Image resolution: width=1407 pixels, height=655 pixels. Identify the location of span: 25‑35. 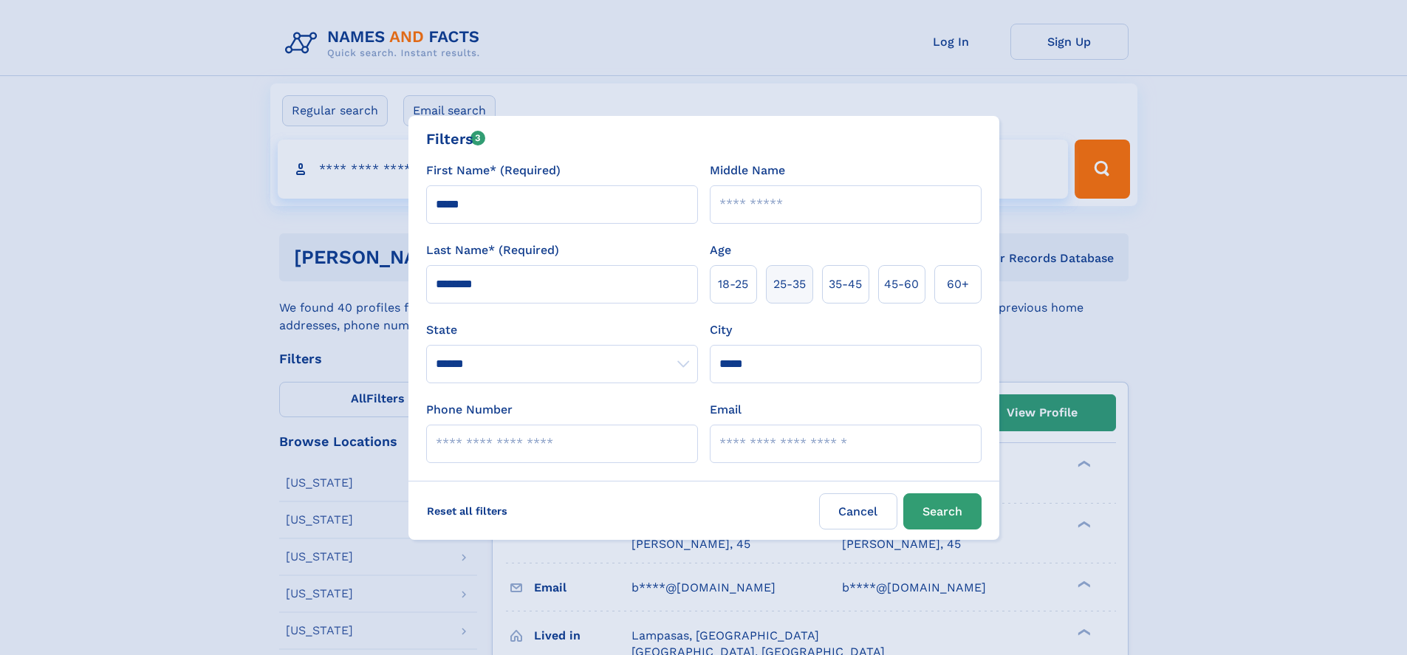
(790, 284).